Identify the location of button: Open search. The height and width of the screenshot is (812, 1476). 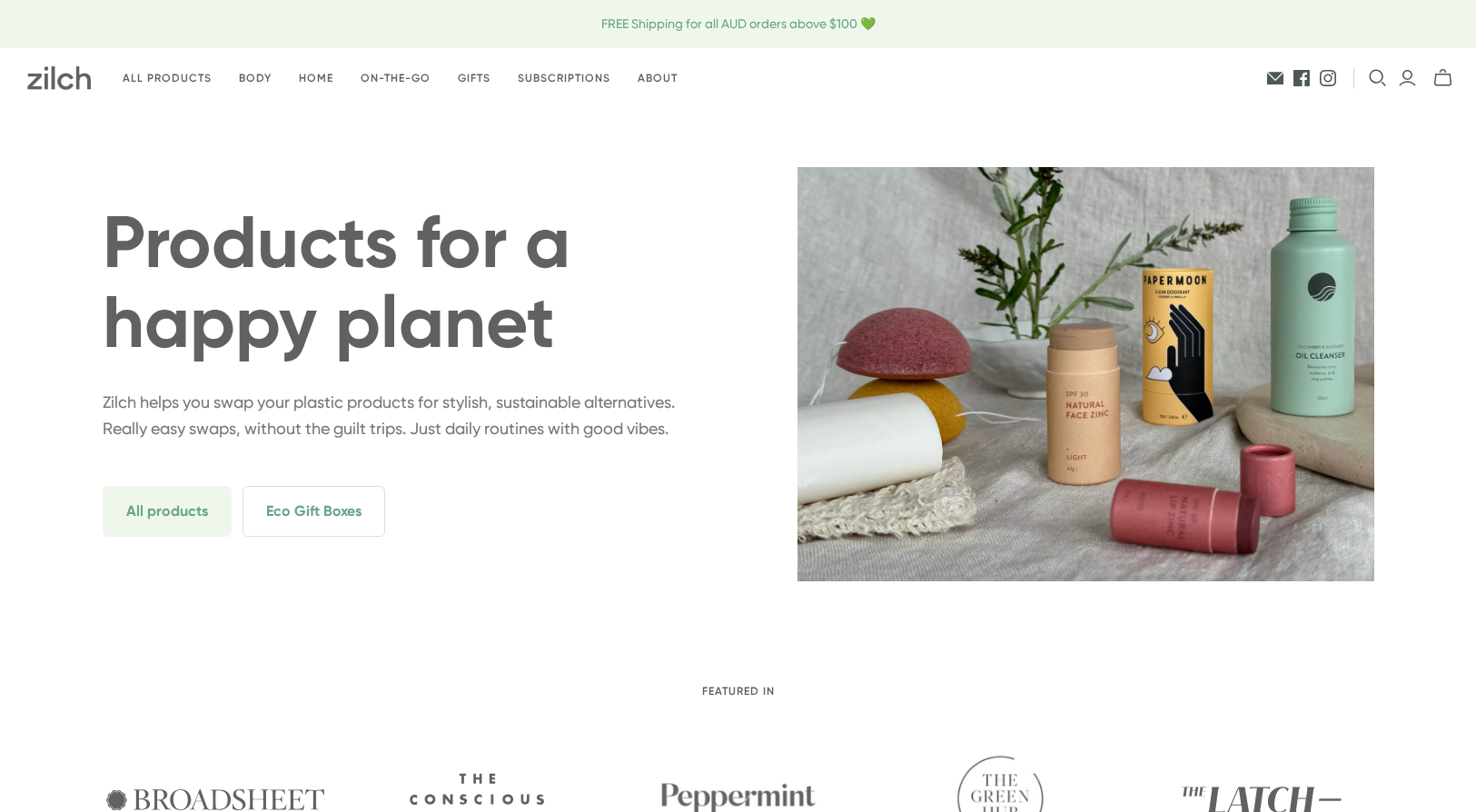
(1378, 79).